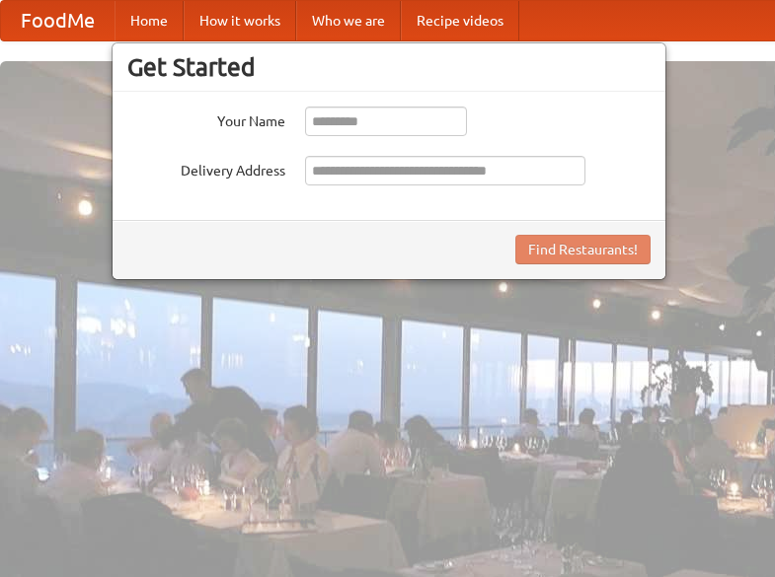 This screenshot has height=577, width=775. Describe the element at coordinates (57, 21) in the screenshot. I see `a: FoodMe` at that location.